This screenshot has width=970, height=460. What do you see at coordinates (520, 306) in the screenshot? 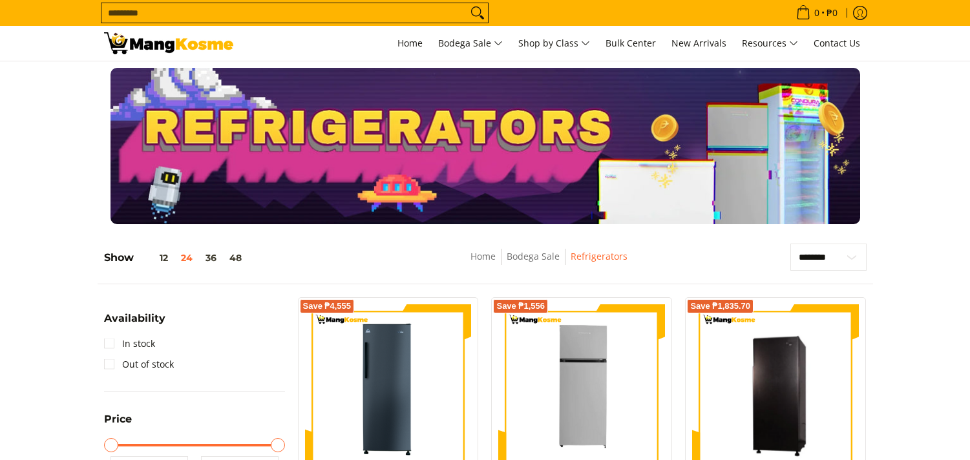
I see `span: Save ₱1,556` at bounding box center [520, 306].